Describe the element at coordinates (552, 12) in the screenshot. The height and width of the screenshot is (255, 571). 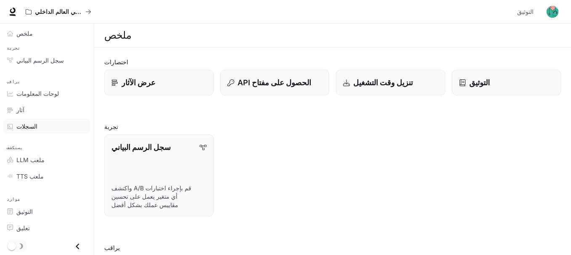
I see `img: صورة المستخدم الرمزية` at that location.